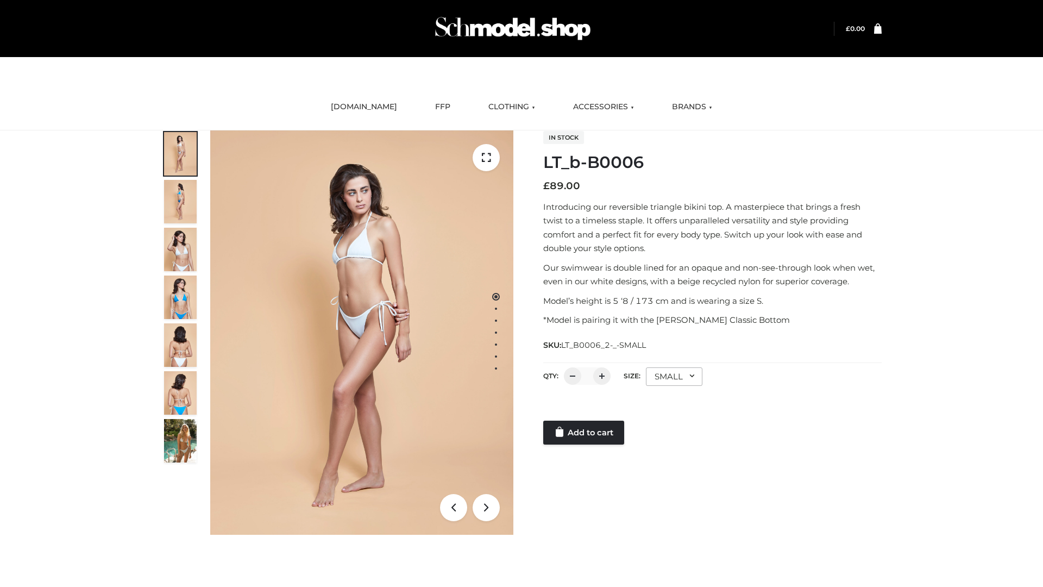  Describe the element at coordinates (712, 228) in the screenshot. I see `p: Introducing our reversible triangle bikini top. A masterpiece that brings a fresh twist to a time...` at that location.